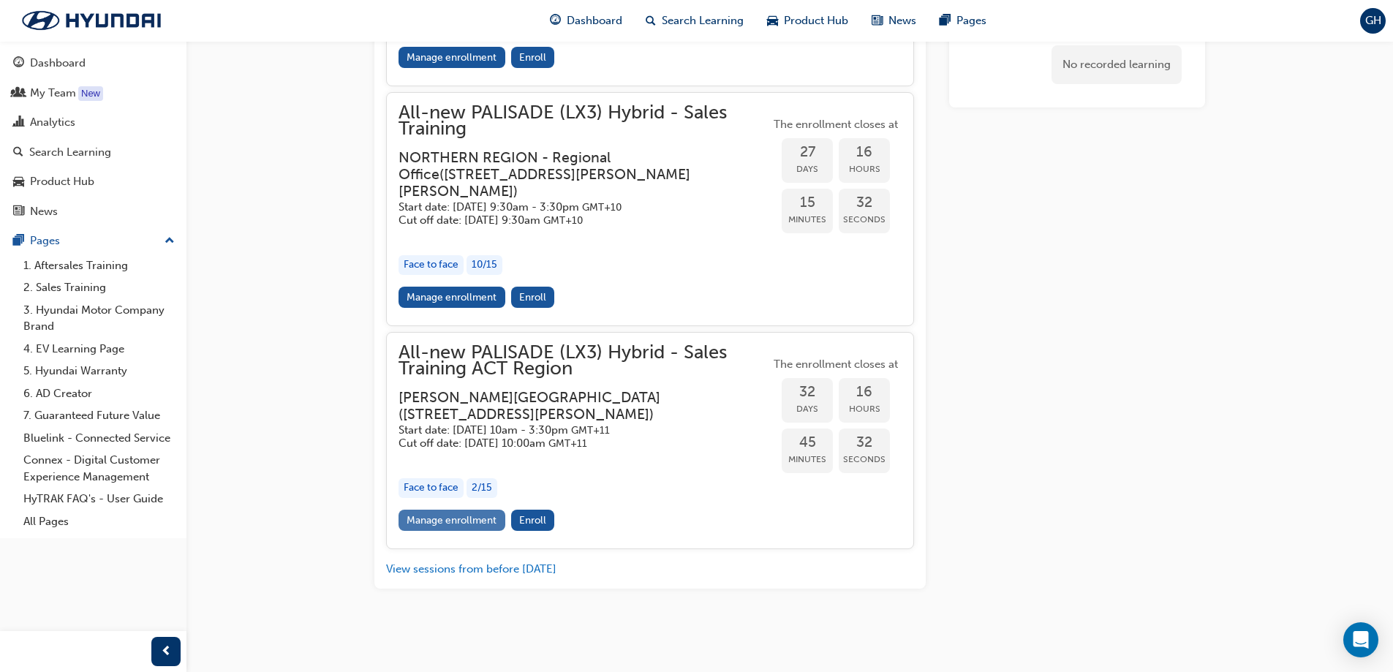 This screenshot has height=672, width=1393. Describe the element at coordinates (93, 152) in the screenshot. I see `a: Search Learning` at that location.